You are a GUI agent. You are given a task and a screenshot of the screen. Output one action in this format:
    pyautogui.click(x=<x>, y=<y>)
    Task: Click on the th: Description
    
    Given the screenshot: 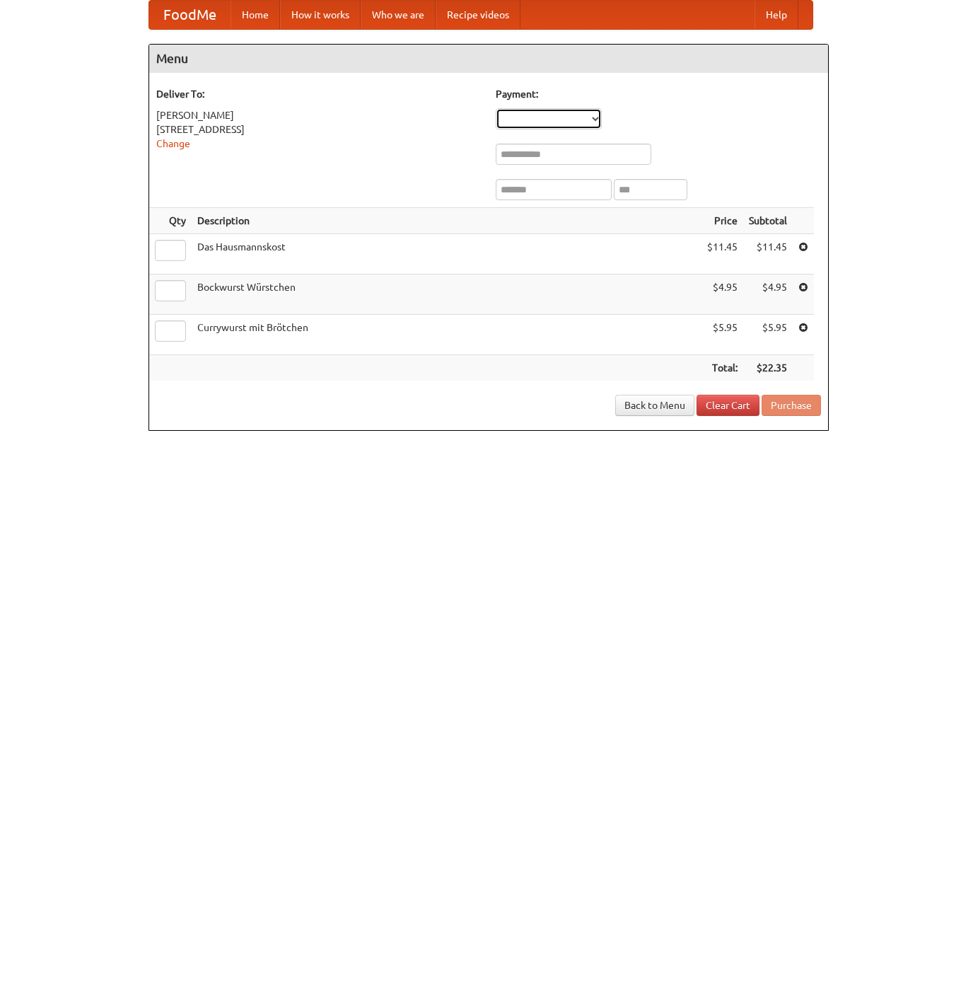 What is the action you would take?
    pyautogui.click(x=446, y=221)
    